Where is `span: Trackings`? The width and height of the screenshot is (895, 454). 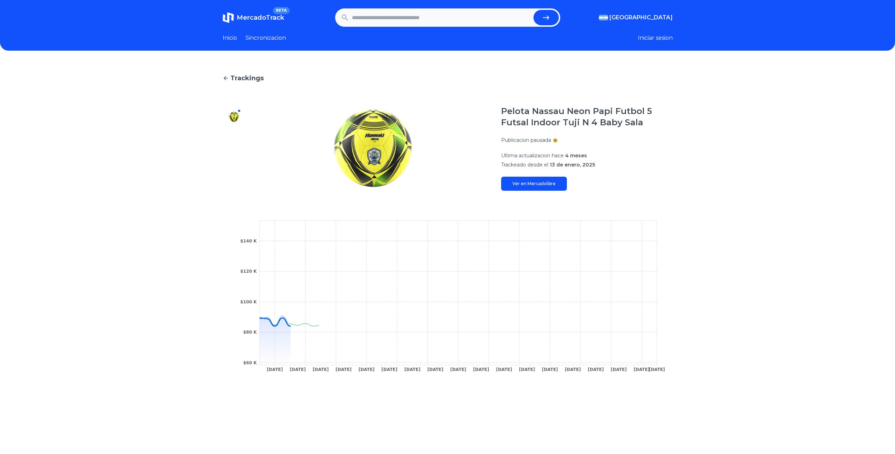
span: Trackings is located at coordinates (247, 78).